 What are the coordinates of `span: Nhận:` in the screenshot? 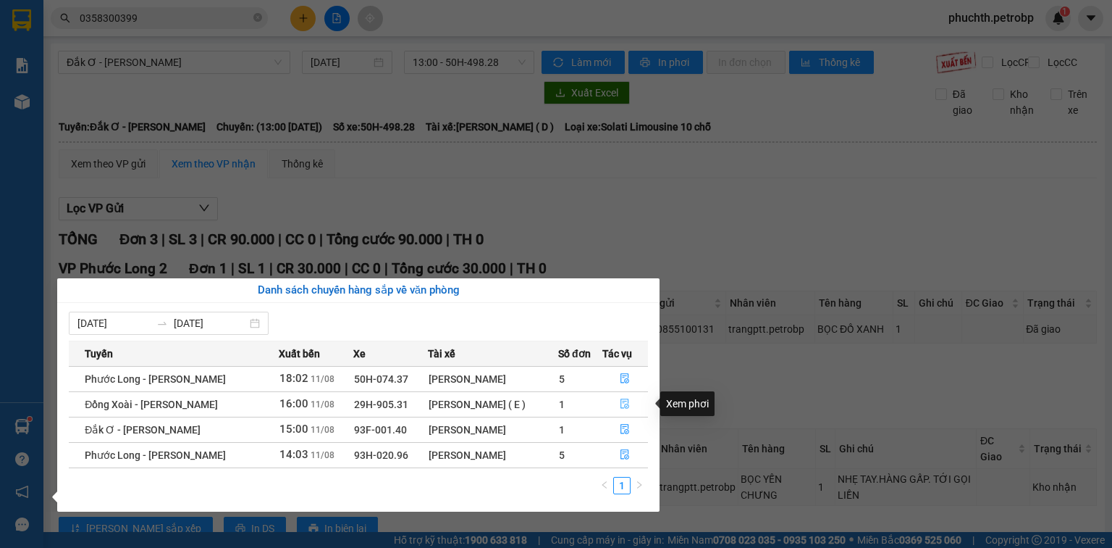 It's located at (130, 21).